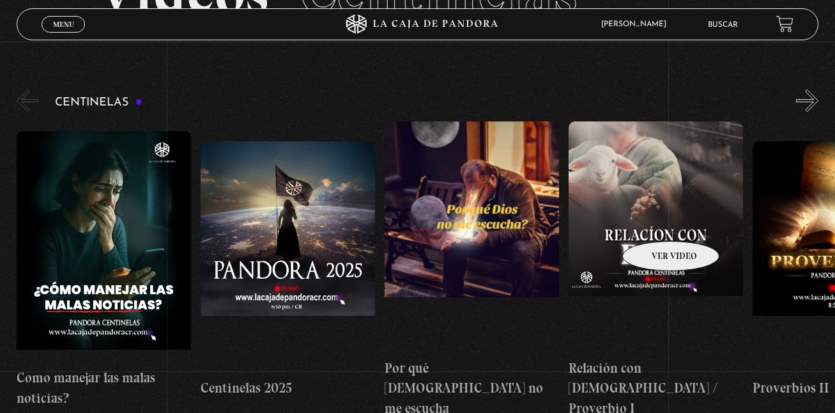 Image resolution: width=835 pixels, height=413 pixels. Describe the element at coordinates (98, 102) in the screenshot. I see `h3: Centinelas` at that location.